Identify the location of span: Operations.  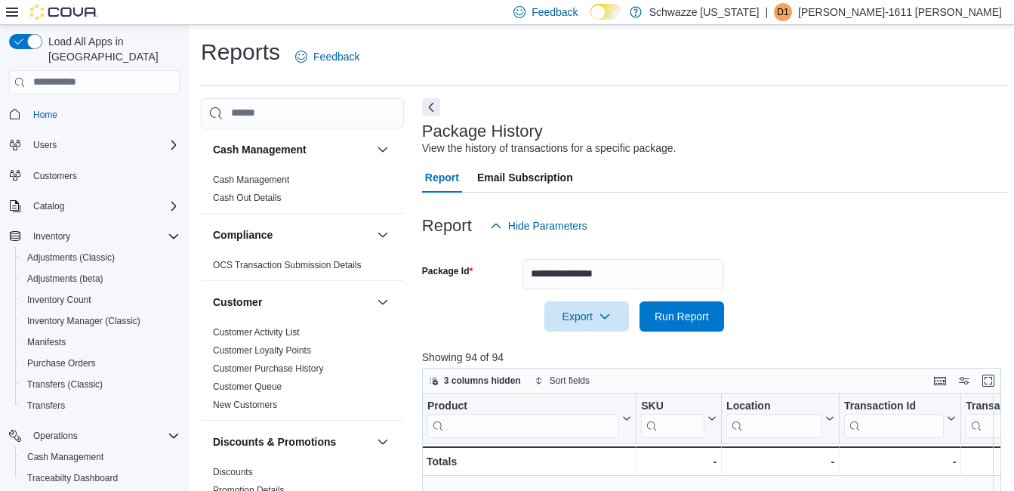
(55, 436).